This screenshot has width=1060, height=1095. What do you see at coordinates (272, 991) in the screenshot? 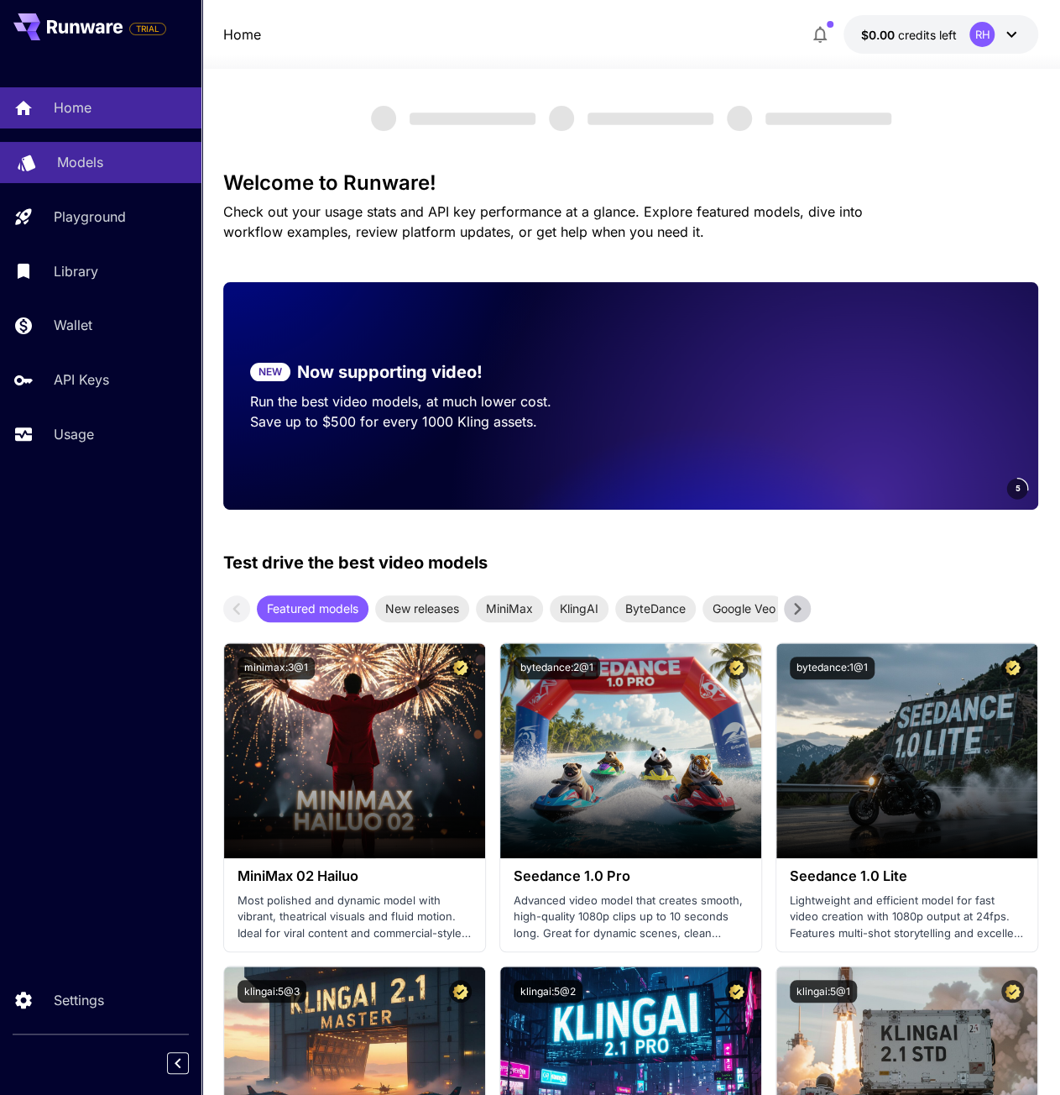
I see `button: klingai:5@3` at bounding box center [272, 991].